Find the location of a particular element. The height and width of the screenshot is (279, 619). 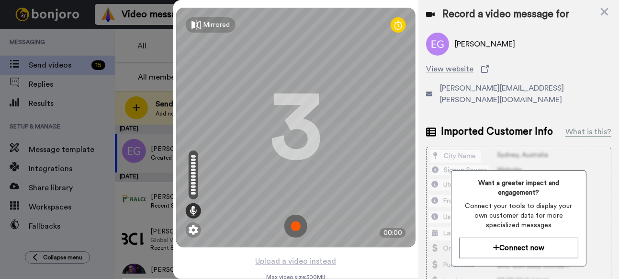

span: Connect your tools to display your own customer data for more specialized messages is located at coordinates (518, 215).